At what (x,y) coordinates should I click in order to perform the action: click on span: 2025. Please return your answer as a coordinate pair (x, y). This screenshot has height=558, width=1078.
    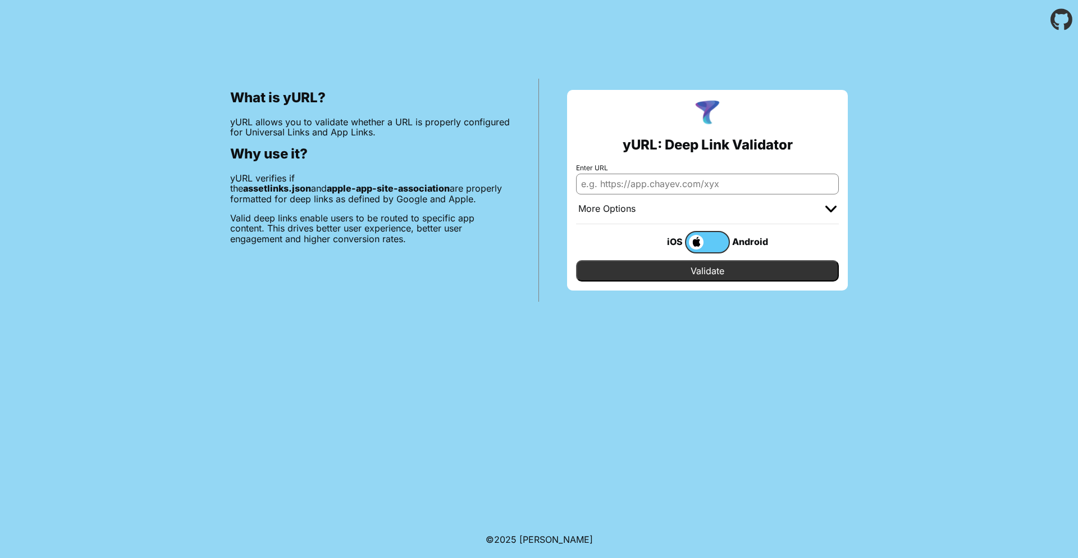
    Looking at the image, I should click on (505, 539).